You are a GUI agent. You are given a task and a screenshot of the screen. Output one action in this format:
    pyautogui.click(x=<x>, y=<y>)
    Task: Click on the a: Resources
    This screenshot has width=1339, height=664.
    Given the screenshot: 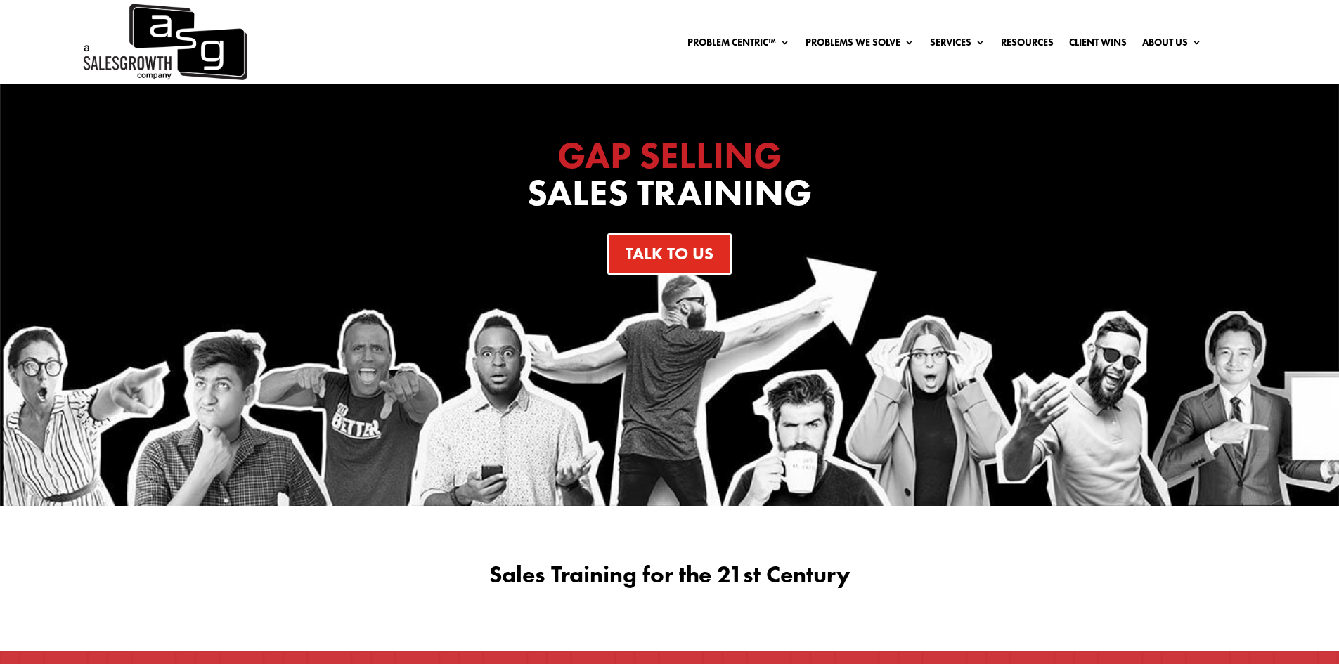 What is the action you would take?
    pyautogui.click(x=1027, y=45)
    